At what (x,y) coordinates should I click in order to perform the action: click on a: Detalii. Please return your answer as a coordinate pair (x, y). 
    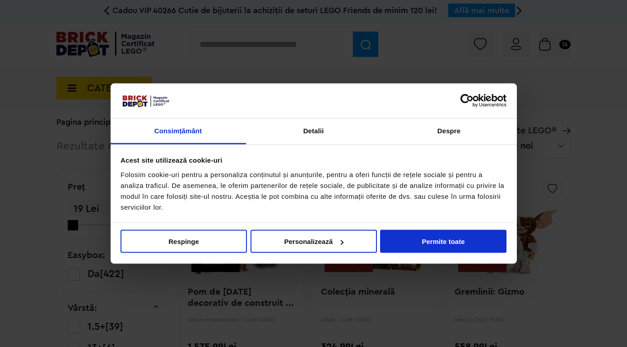
    Looking at the image, I should click on (314, 131).